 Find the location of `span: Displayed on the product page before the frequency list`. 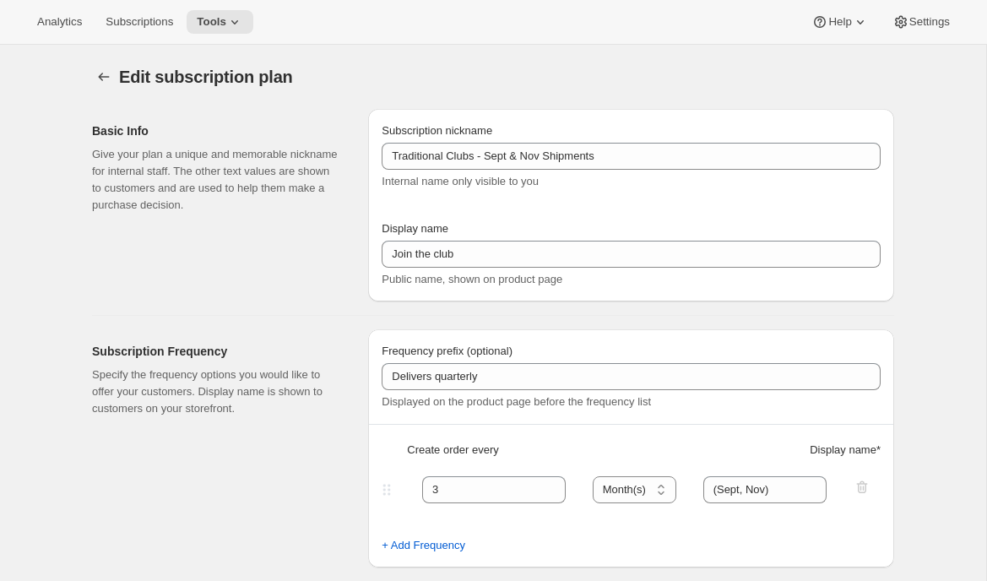

span: Displayed on the product page before the frequency list is located at coordinates (516, 401).